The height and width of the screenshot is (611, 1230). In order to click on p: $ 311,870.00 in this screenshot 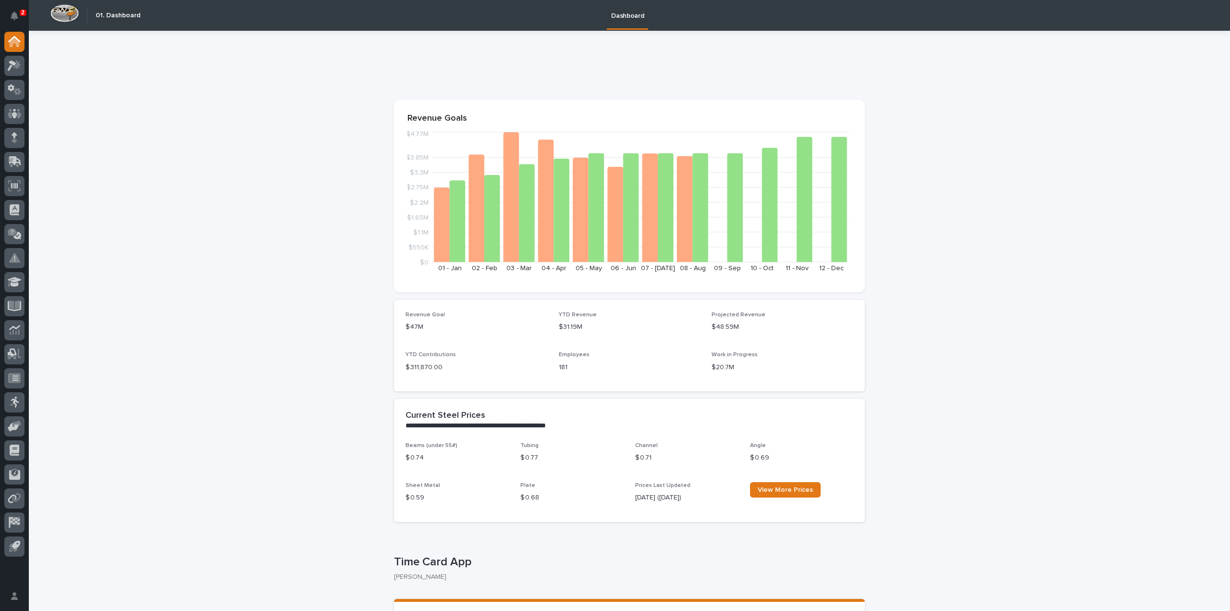, I will do `click(476, 367)`.